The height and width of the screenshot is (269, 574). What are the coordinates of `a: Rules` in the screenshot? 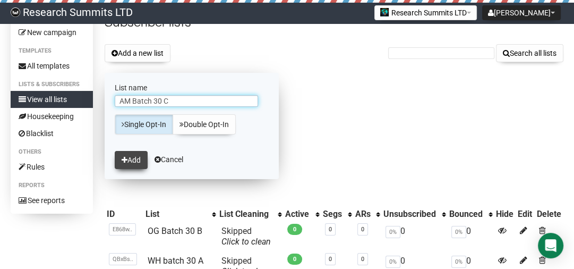 It's located at (52, 167).